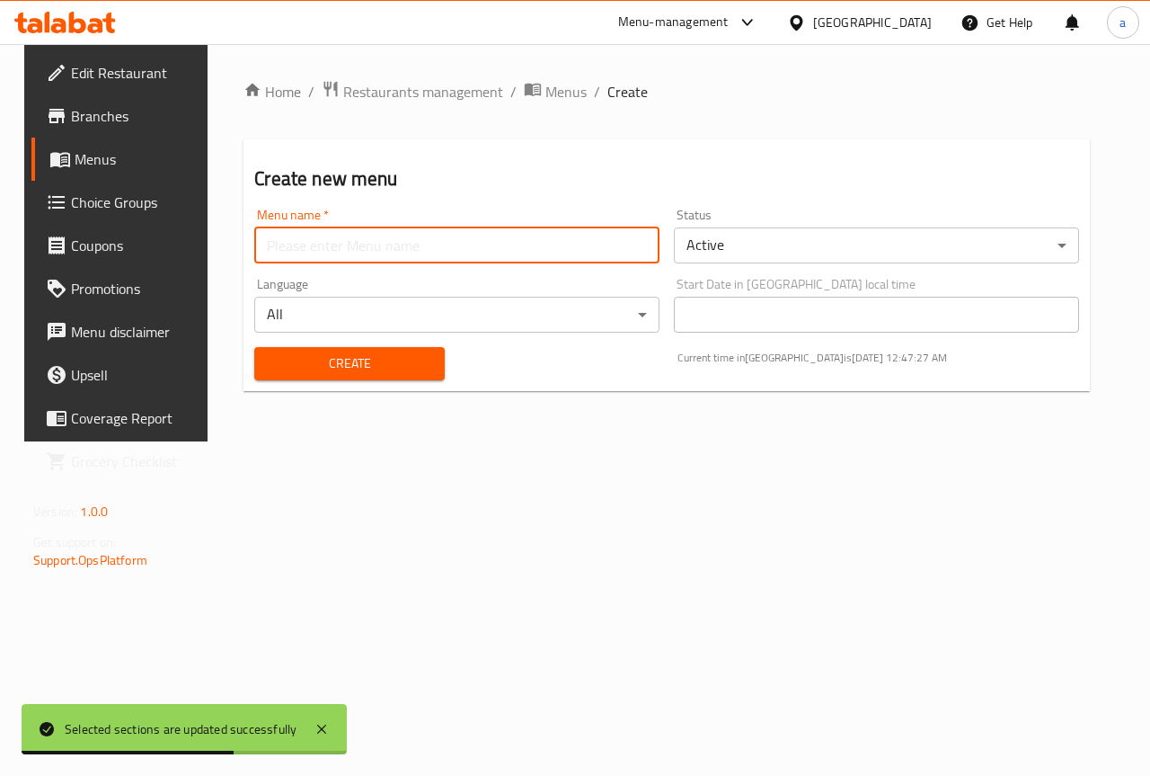 The image size is (1150, 776). What do you see at coordinates (673, 22) in the screenshot?
I see `div: Menu-management` at bounding box center [673, 22].